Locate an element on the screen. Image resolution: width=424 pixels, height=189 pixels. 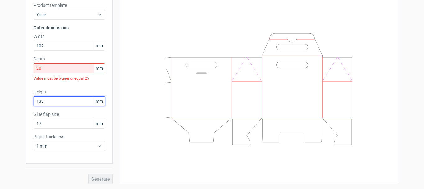
label: Product template is located at coordinates (69, 5).